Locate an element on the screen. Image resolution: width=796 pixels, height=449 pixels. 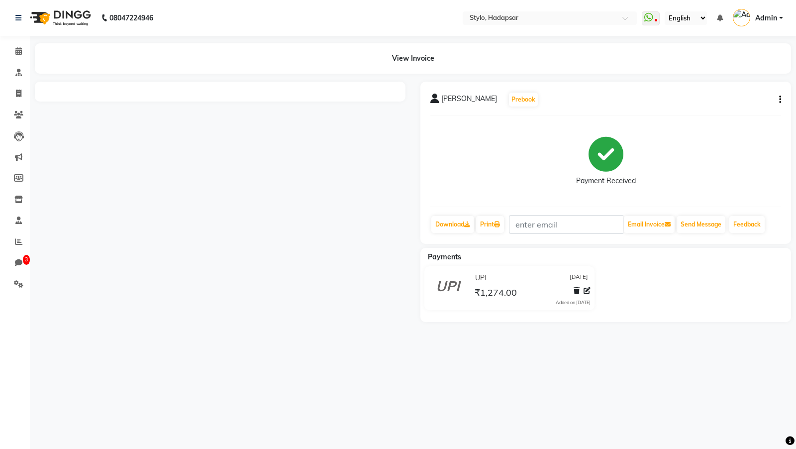
a: 3 is located at coordinates (15, 263).